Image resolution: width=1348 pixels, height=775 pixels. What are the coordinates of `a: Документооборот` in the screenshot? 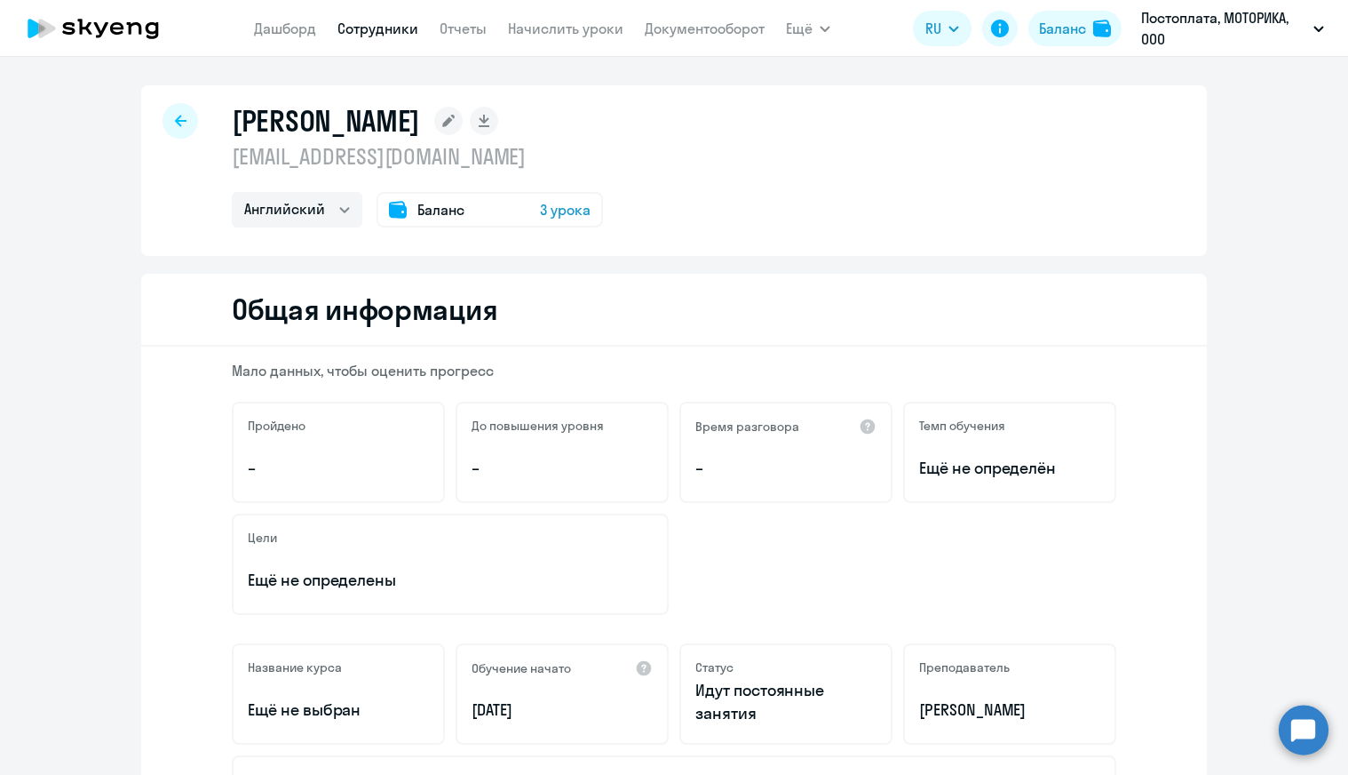 It's located at (704, 28).